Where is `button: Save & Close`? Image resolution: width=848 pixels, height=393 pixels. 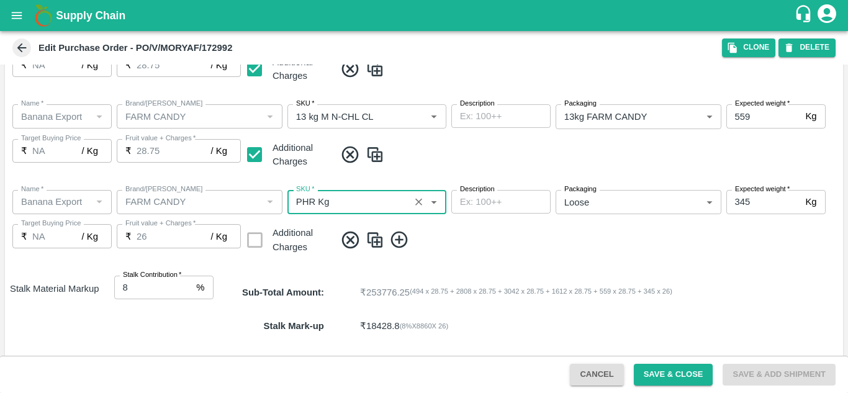
button: Save & Close is located at coordinates (673, 374).